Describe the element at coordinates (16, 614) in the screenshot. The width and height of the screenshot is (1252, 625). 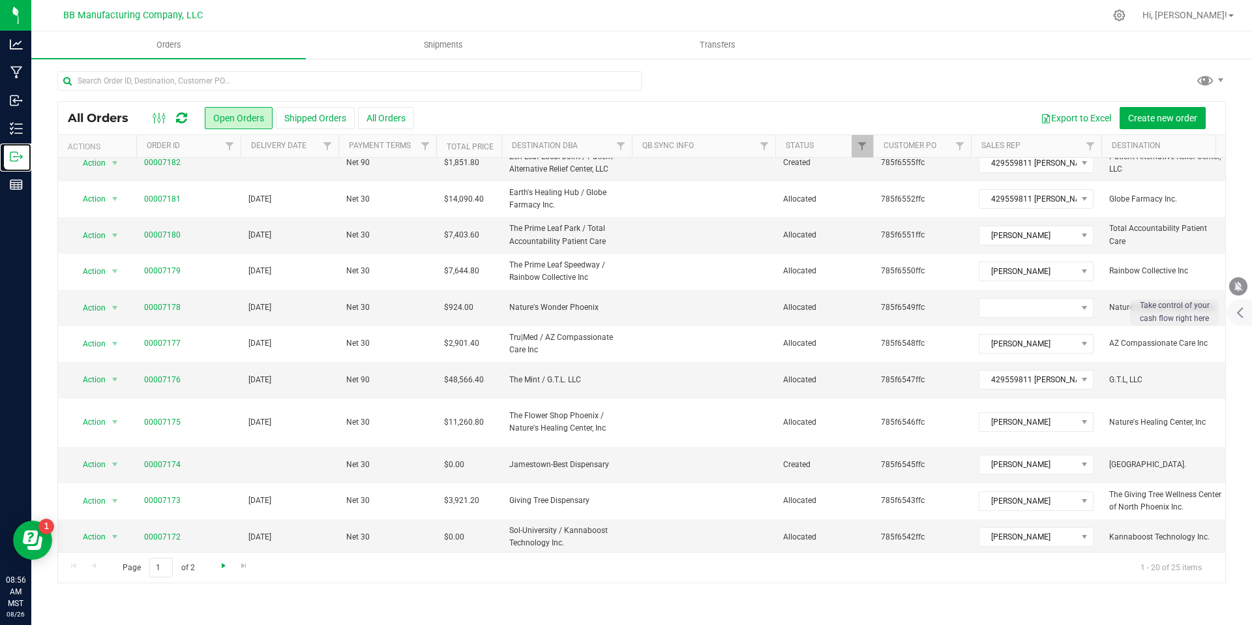
I see `p: 08/26` at that location.